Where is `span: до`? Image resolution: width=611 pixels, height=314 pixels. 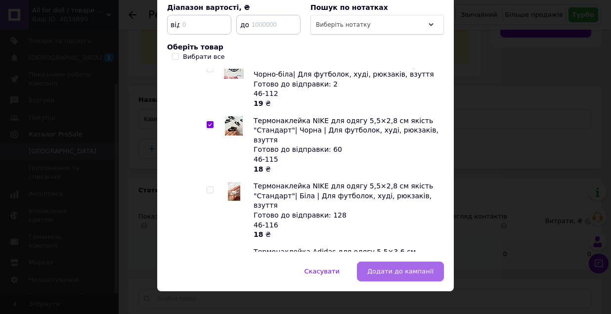
span: до is located at coordinates (243, 25).